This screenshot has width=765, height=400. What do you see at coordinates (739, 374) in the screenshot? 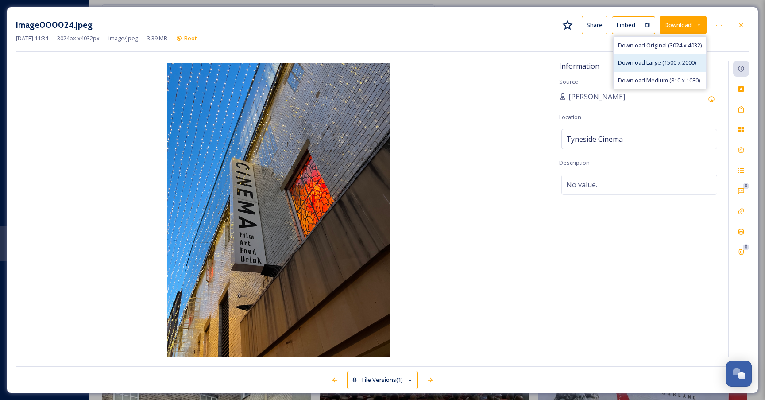
I see `button: Open Chat` at bounding box center [739, 374].